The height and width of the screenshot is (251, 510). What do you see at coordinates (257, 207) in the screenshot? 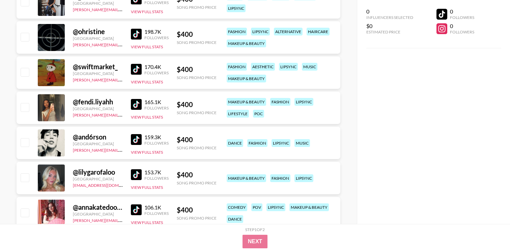
I see `div: pov` at bounding box center [257, 207].